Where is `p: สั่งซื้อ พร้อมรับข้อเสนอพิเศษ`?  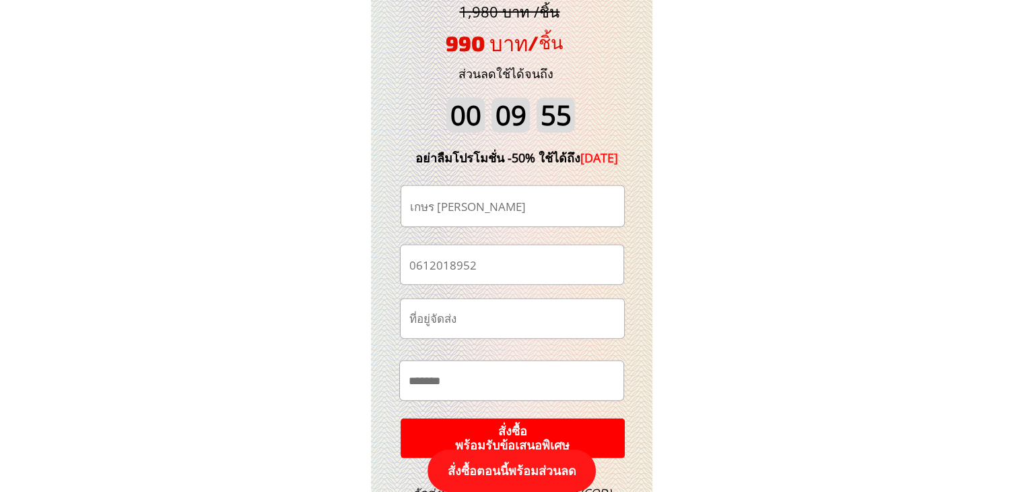
p: สั่งซื้อ พร้อมรับข้อเสนอพิเศษ is located at coordinates (513, 437).